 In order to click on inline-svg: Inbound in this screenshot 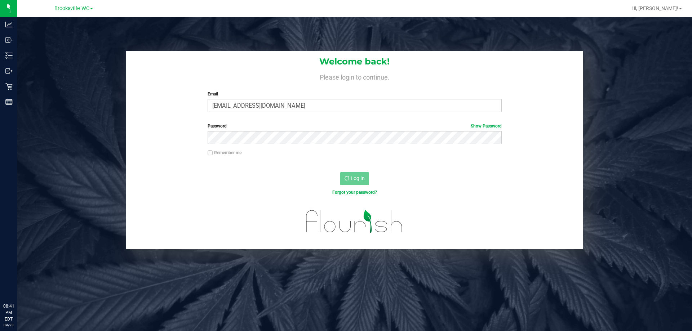, I will do `click(9, 40)`.